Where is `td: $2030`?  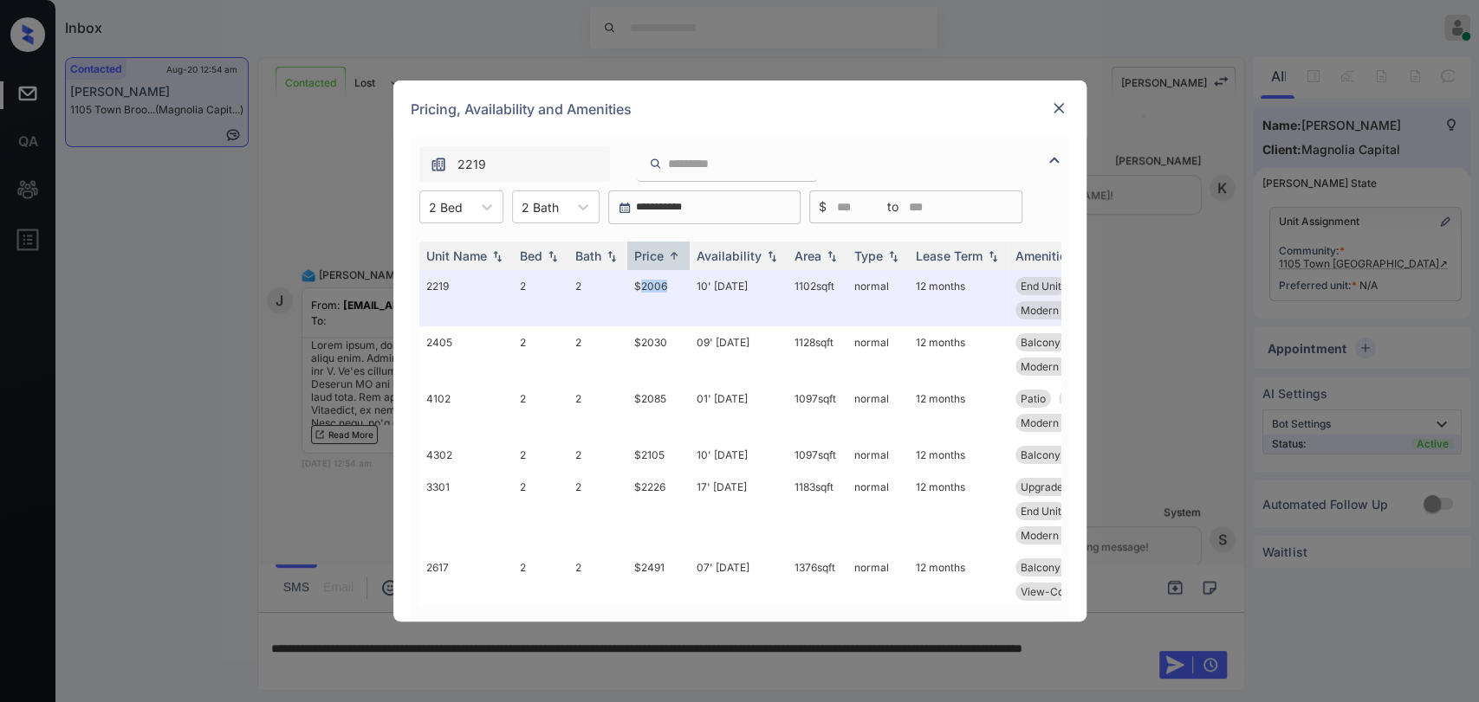 td: $2030 is located at coordinates (658, 354).